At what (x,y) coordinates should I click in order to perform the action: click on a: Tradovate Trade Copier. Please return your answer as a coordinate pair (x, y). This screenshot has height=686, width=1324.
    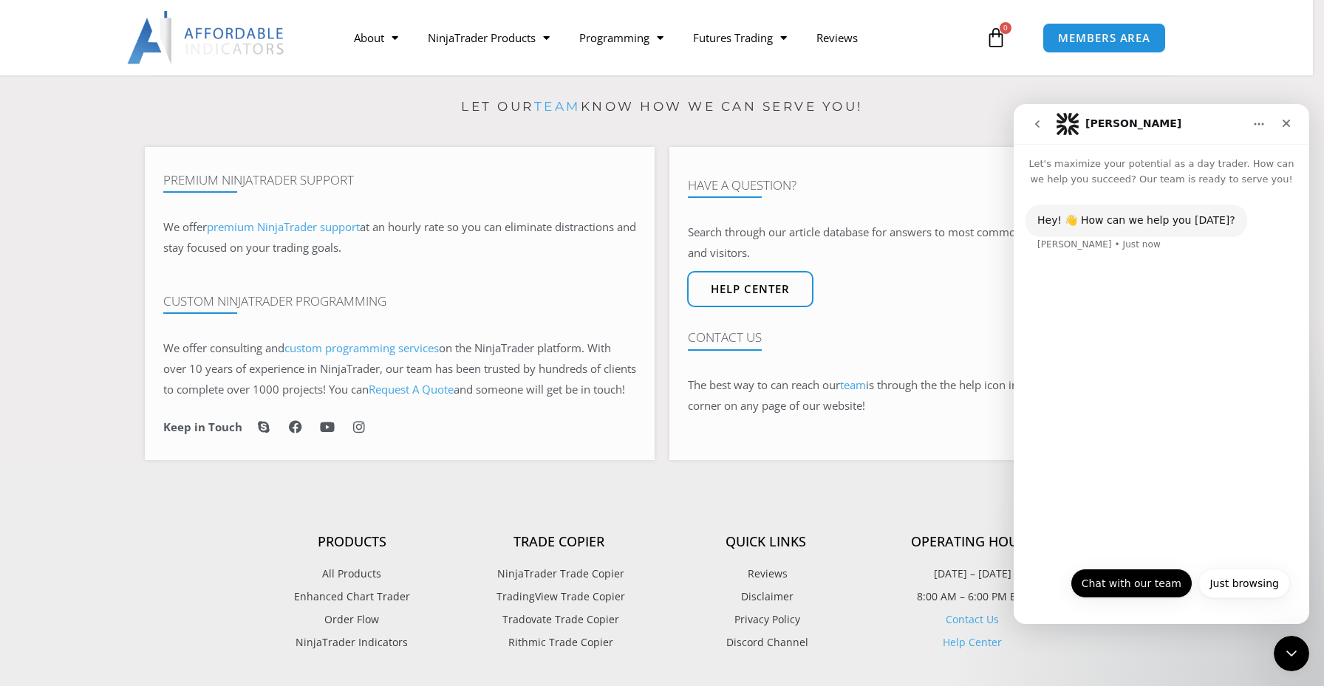
    Looking at the image, I should click on (558, 620).